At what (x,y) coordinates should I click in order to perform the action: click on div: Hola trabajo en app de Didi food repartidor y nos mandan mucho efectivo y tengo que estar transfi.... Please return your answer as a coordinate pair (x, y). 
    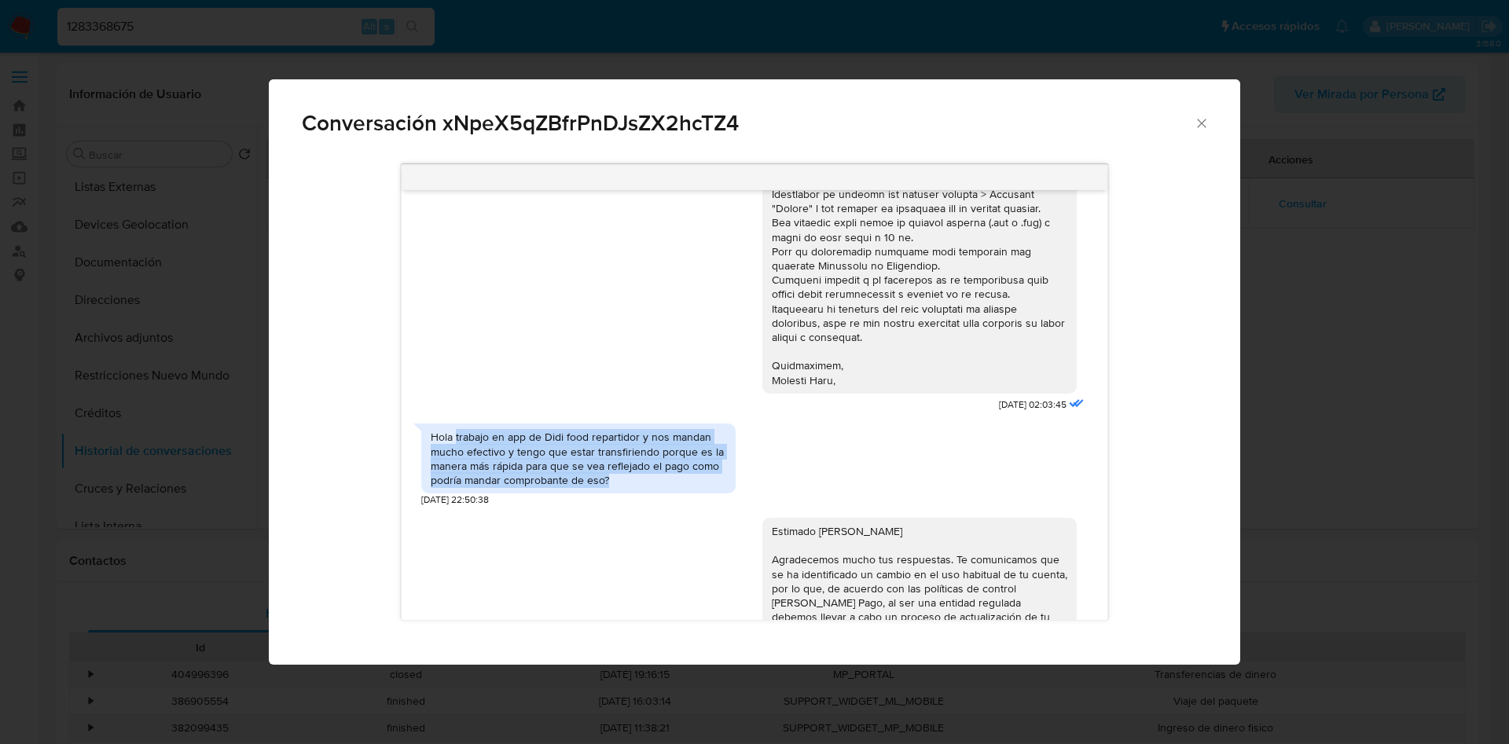
    Looking at the image, I should click on (578, 458).